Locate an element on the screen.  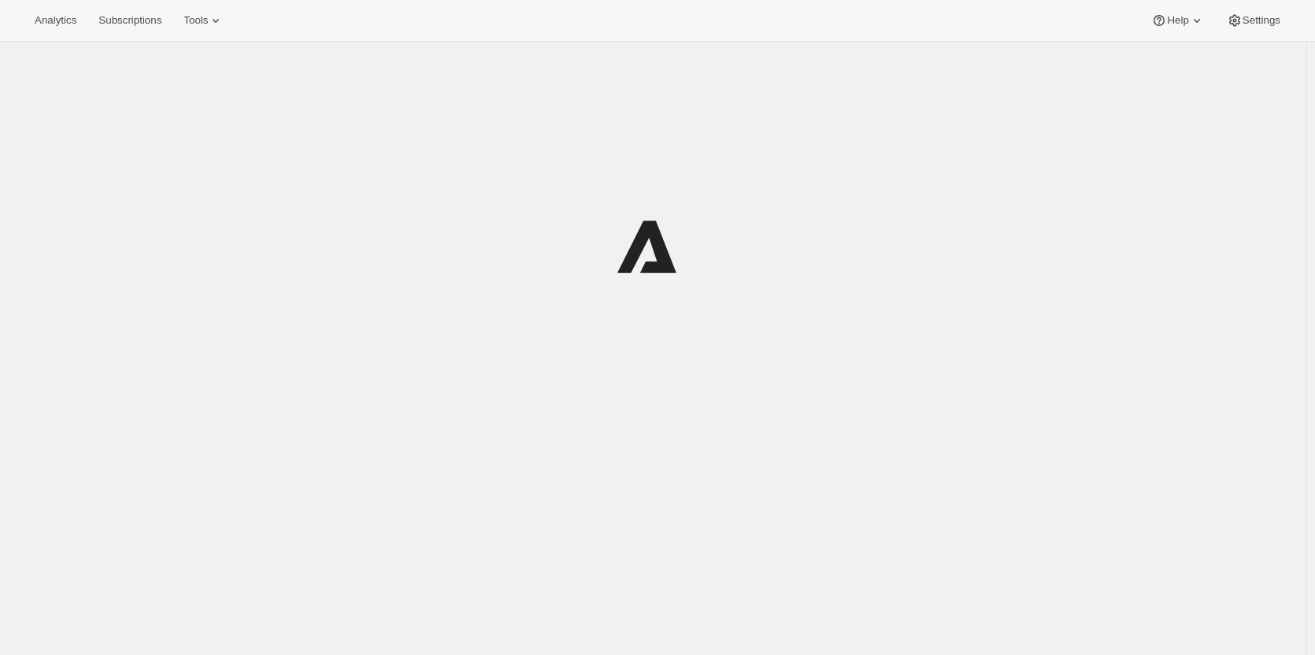
span: Help is located at coordinates (1177, 20).